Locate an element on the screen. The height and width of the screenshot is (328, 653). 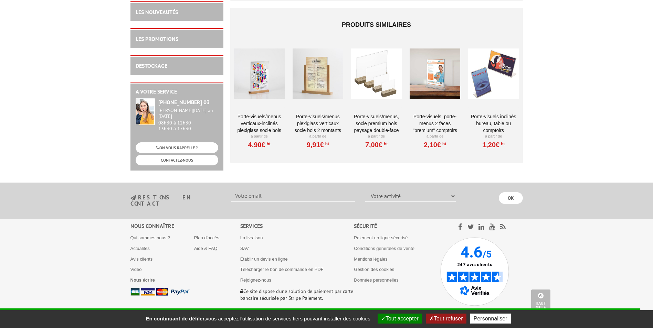
div: Sécurité is located at coordinates (397, 226).